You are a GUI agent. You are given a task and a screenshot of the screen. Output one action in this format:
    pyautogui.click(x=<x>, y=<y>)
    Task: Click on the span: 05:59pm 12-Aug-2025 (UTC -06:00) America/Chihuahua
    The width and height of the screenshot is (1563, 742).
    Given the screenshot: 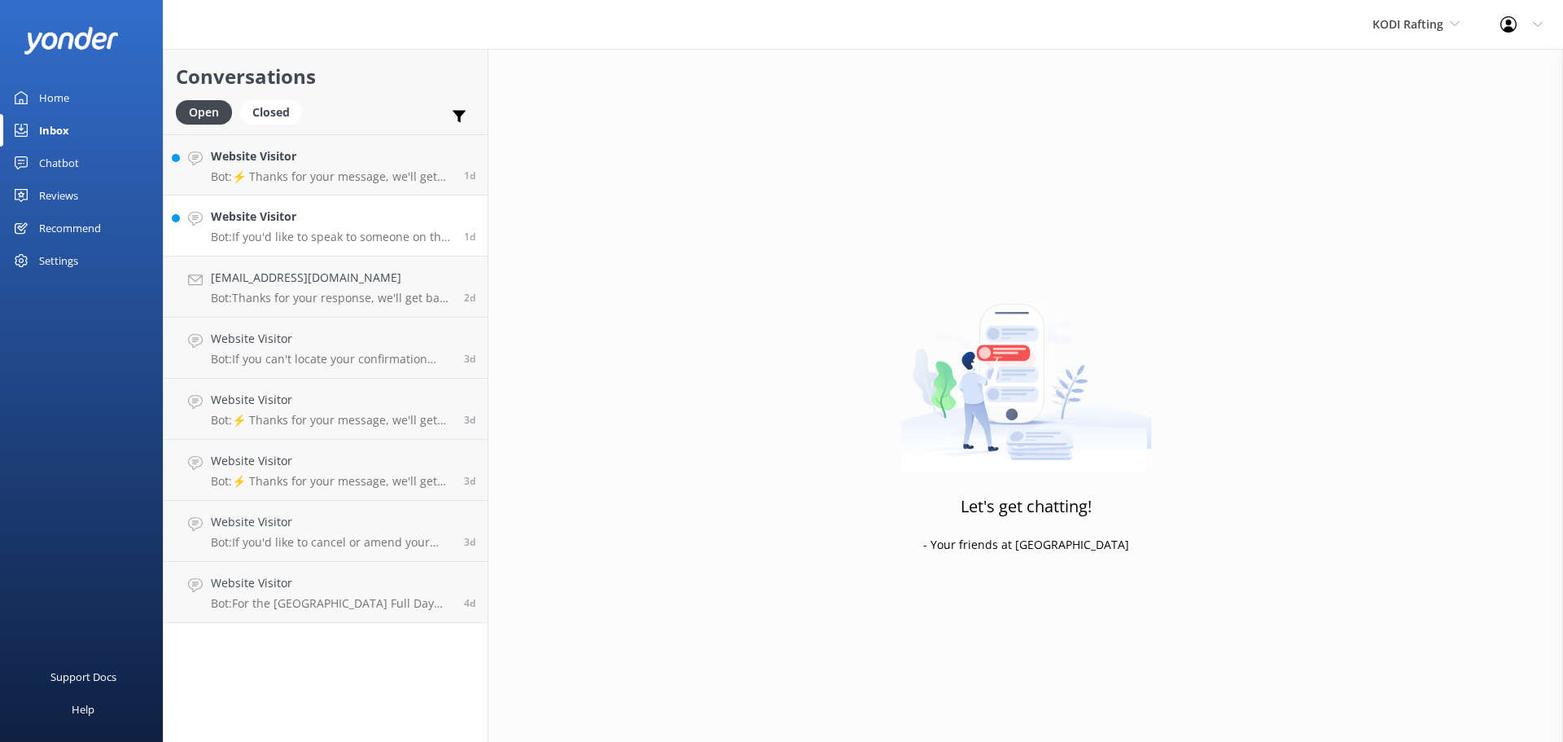 What is the action you would take?
    pyautogui.click(x=470, y=419)
    